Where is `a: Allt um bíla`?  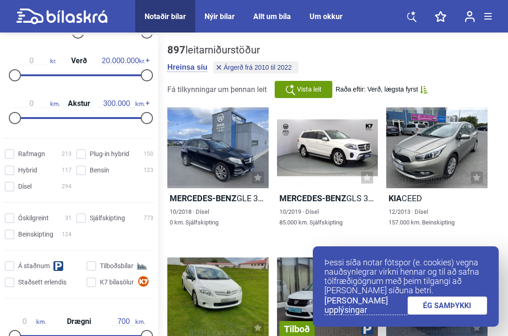 a: Allt um bíla is located at coordinates (272, 16).